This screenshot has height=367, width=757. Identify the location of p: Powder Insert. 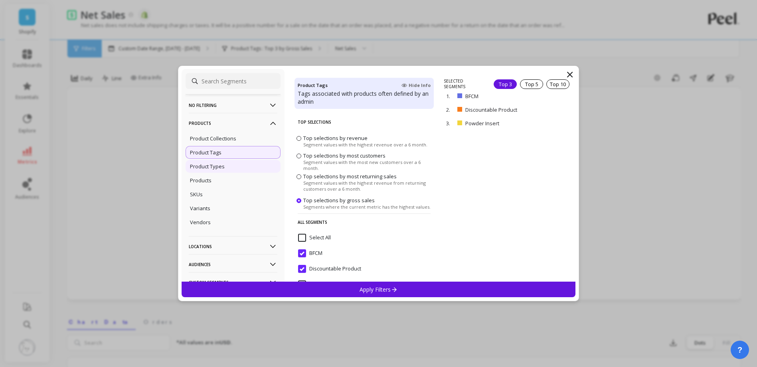
(500, 123).